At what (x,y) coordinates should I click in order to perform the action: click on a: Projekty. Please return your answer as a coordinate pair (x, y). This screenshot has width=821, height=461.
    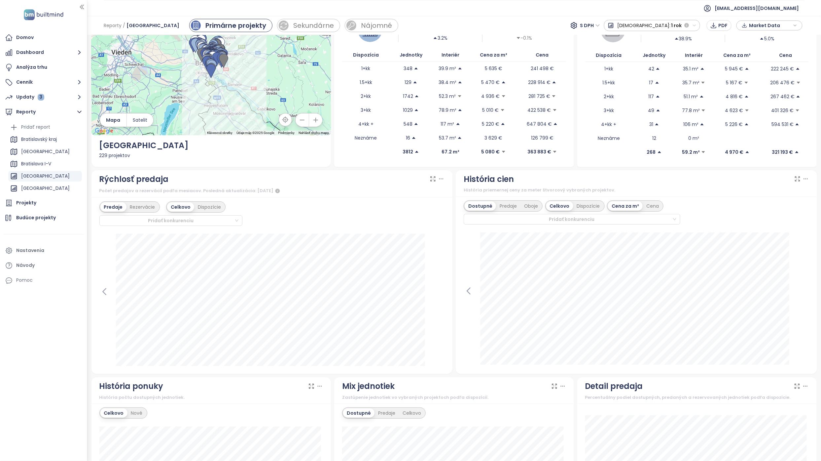
    Looking at the image, I should click on (43, 203).